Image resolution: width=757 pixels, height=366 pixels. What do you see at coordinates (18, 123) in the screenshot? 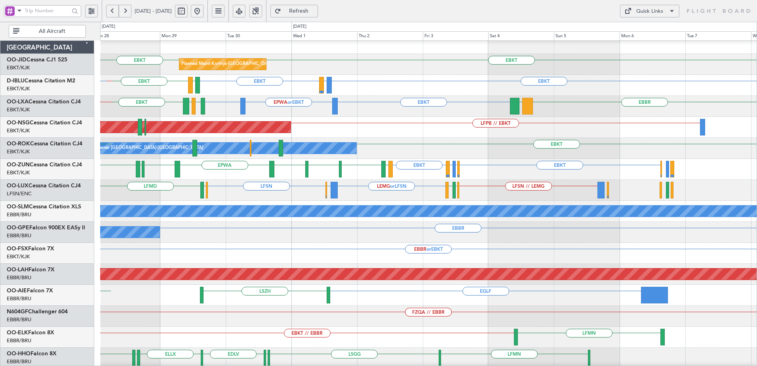
I see `span: OO-NSG` at bounding box center [18, 123].